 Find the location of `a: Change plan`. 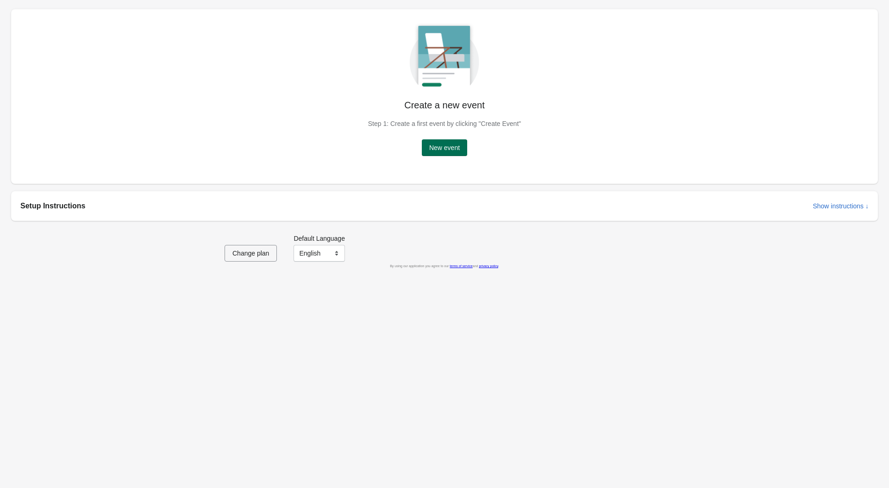

a: Change plan is located at coordinates (251, 253).